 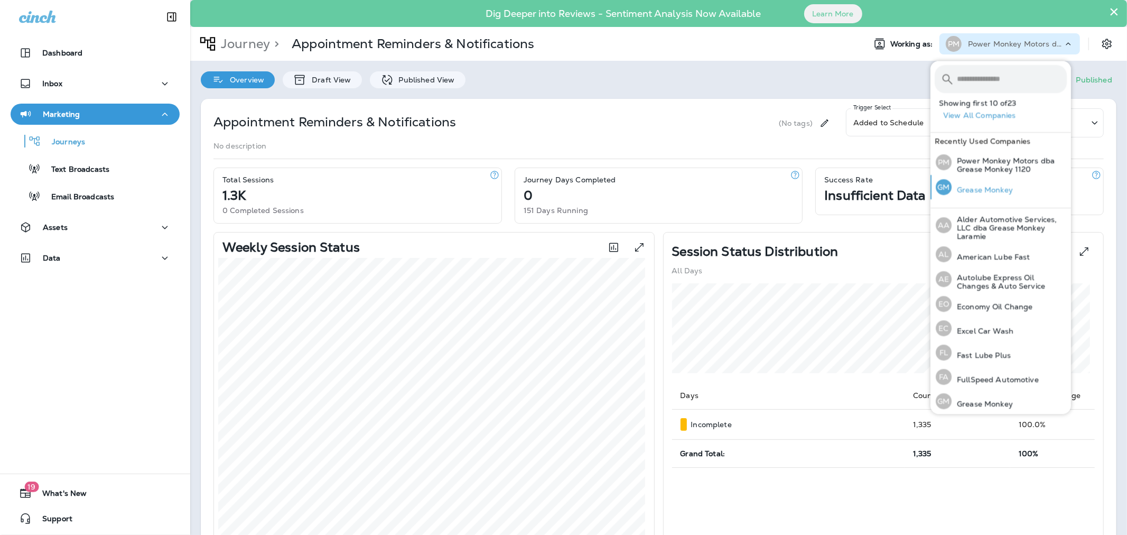 What do you see at coordinates (1000, 352) in the screenshot?
I see `button: FLFast Lube Plus` at bounding box center [1000, 352].